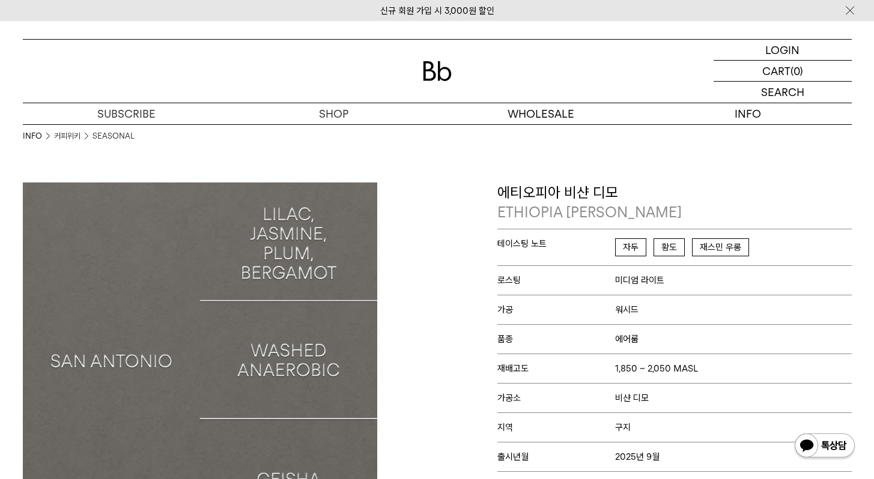  I want to click on p: SEARCH, so click(783, 92).